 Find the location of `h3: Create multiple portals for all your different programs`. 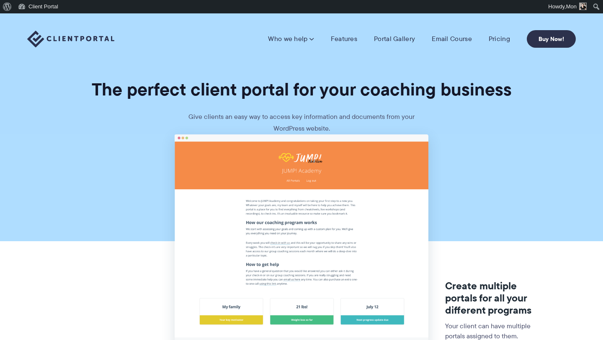

h3: Create multiple portals for all your different programs is located at coordinates (491, 298).